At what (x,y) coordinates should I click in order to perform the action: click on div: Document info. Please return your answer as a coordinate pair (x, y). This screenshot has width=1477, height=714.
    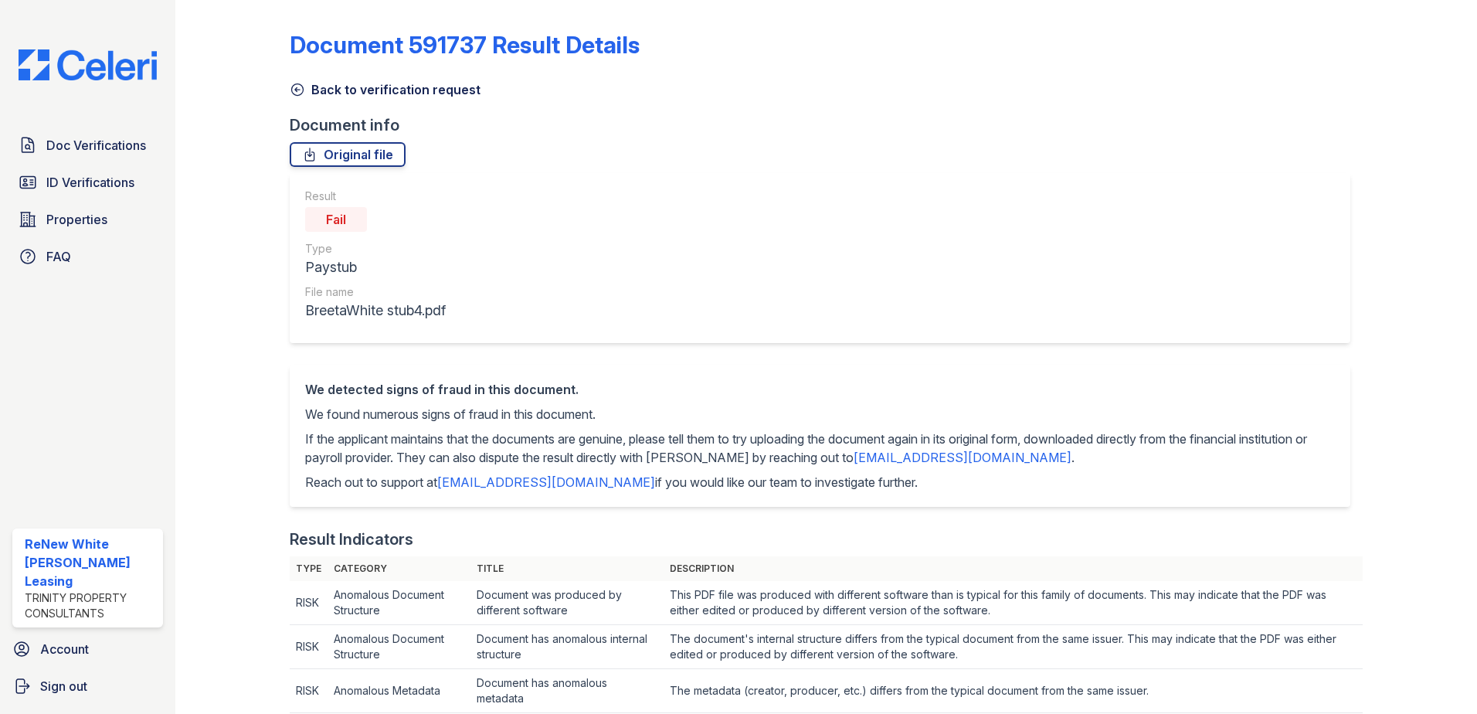
    Looking at the image, I should click on (826, 125).